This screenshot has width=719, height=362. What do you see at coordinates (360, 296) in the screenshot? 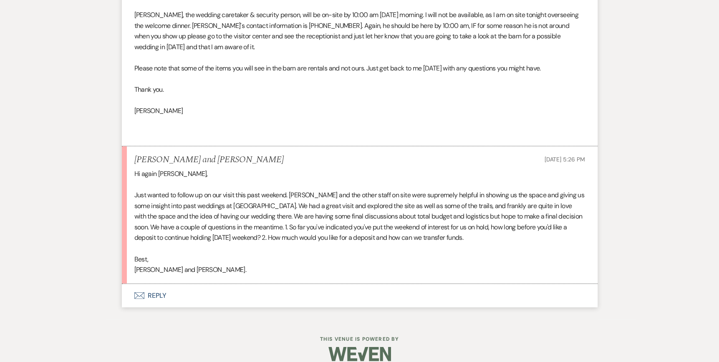
I see `button: Reply` at bounding box center [360, 296].